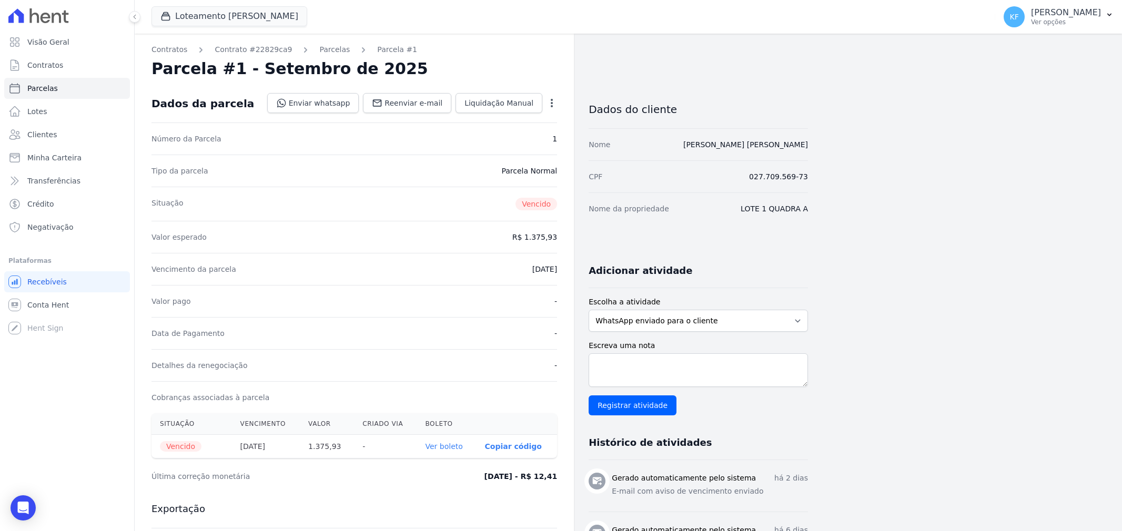  I want to click on a: Minha Carteira, so click(67, 158).